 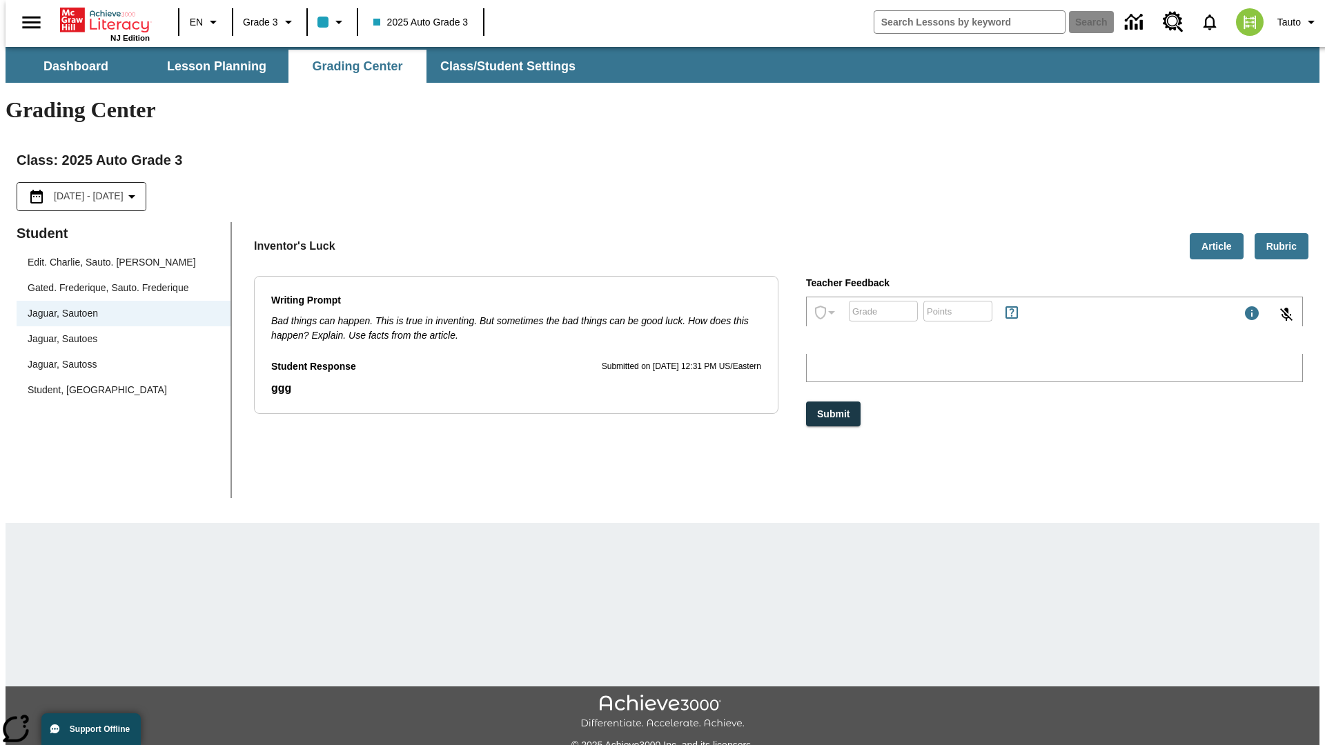 I want to click on img: avatar image, so click(x=1250, y=22).